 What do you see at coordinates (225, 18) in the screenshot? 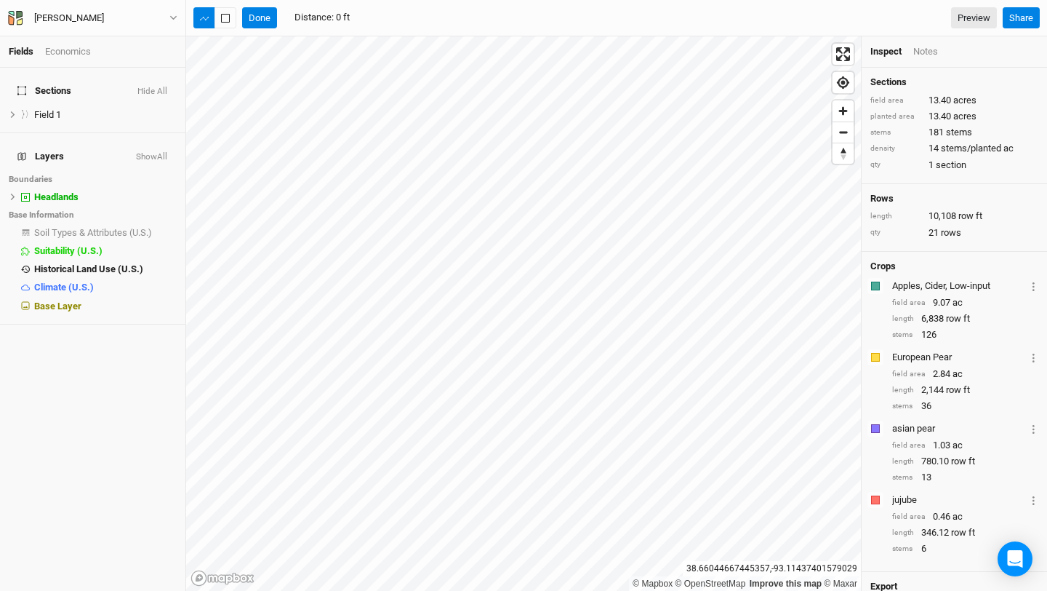
I see `button: Shortcut: 2` at bounding box center [225, 18].